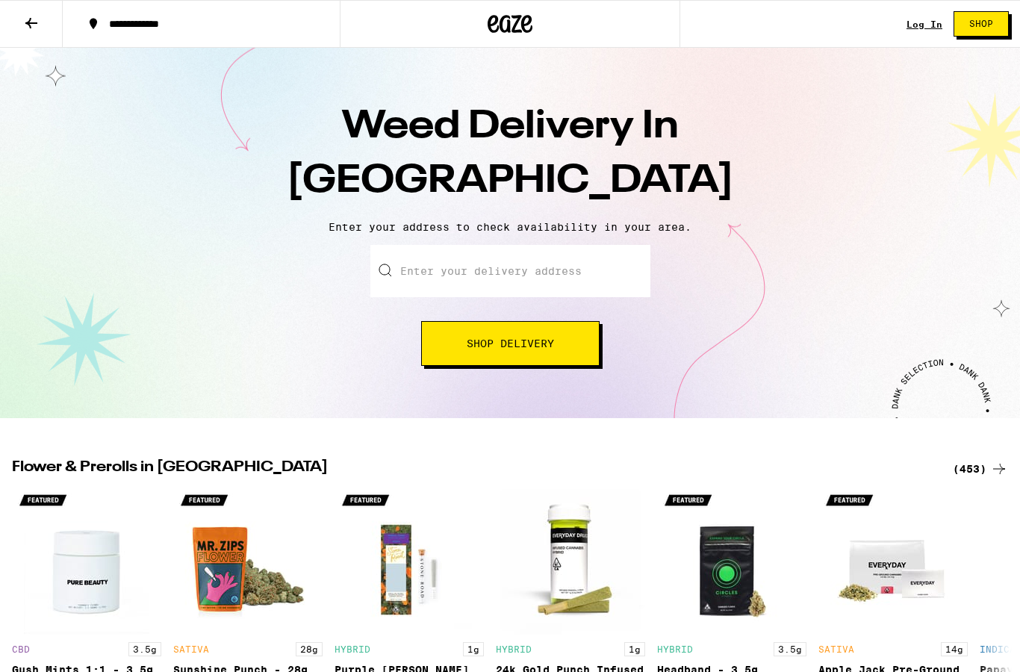 This screenshot has height=672, width=1020. What do you see at coordinates (925, 24) in the screenshot?
I see `a: Log In` at bounding box center [925, 24].